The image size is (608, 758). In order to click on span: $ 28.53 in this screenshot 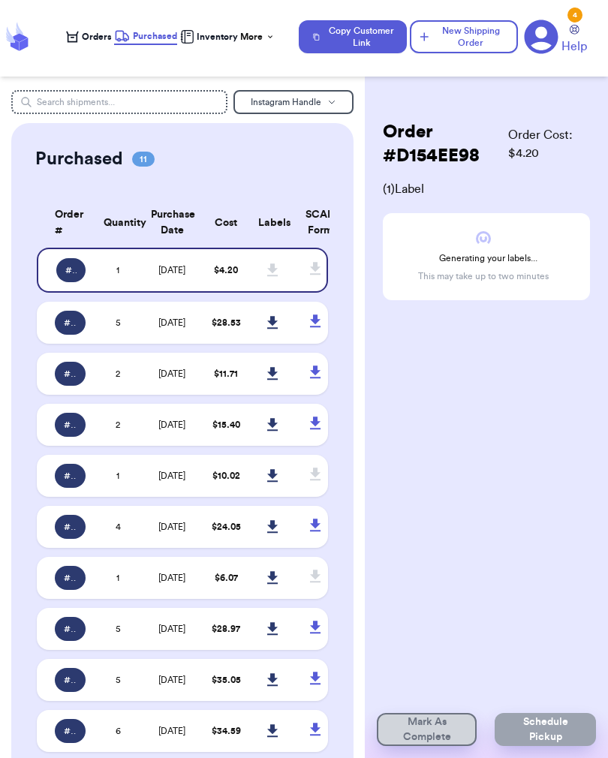, I will do `click(226, 323)`.